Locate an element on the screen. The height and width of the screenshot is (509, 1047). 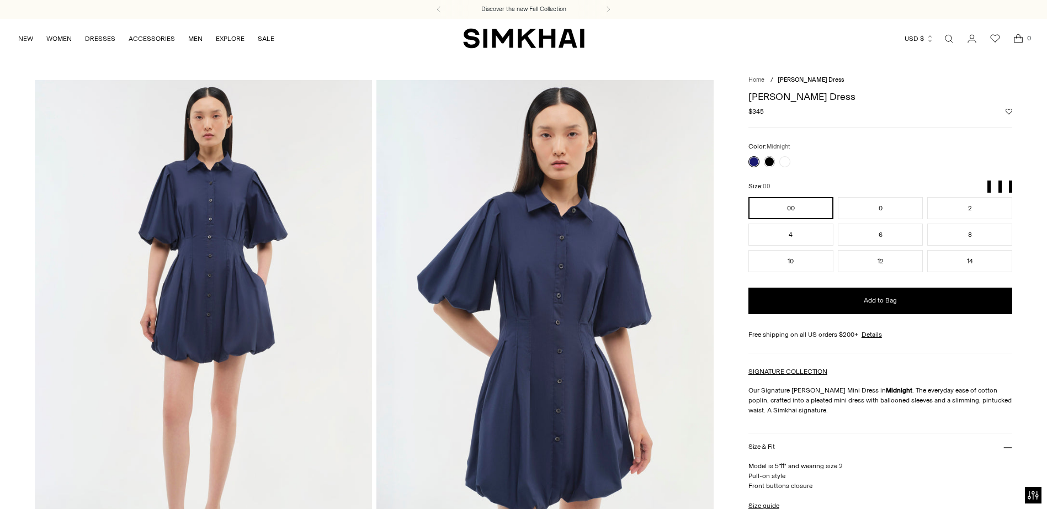
span: $345 is located at coordinates (756, 111).